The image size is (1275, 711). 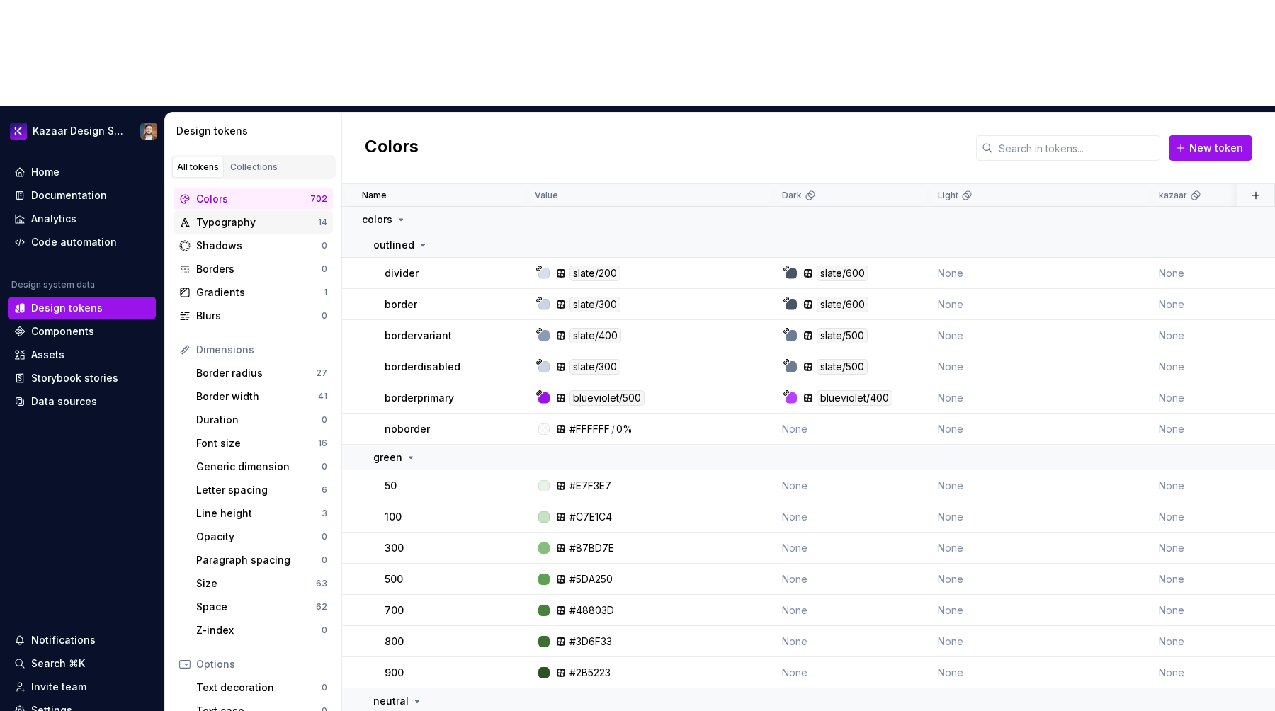 I want to click on a: Letter spacing6, so click(x=261, y=490).